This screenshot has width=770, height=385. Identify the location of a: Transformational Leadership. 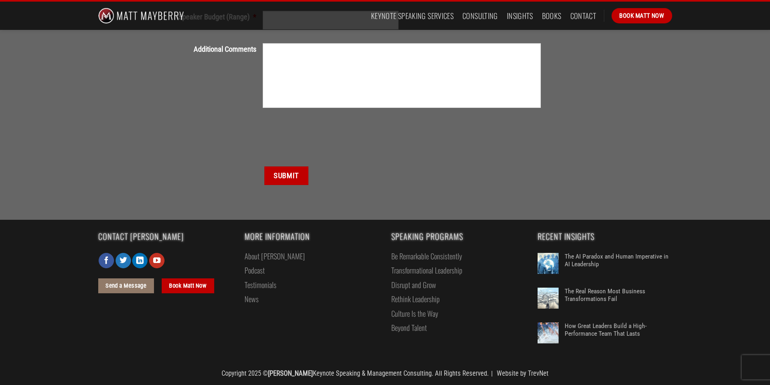
(427, 270).